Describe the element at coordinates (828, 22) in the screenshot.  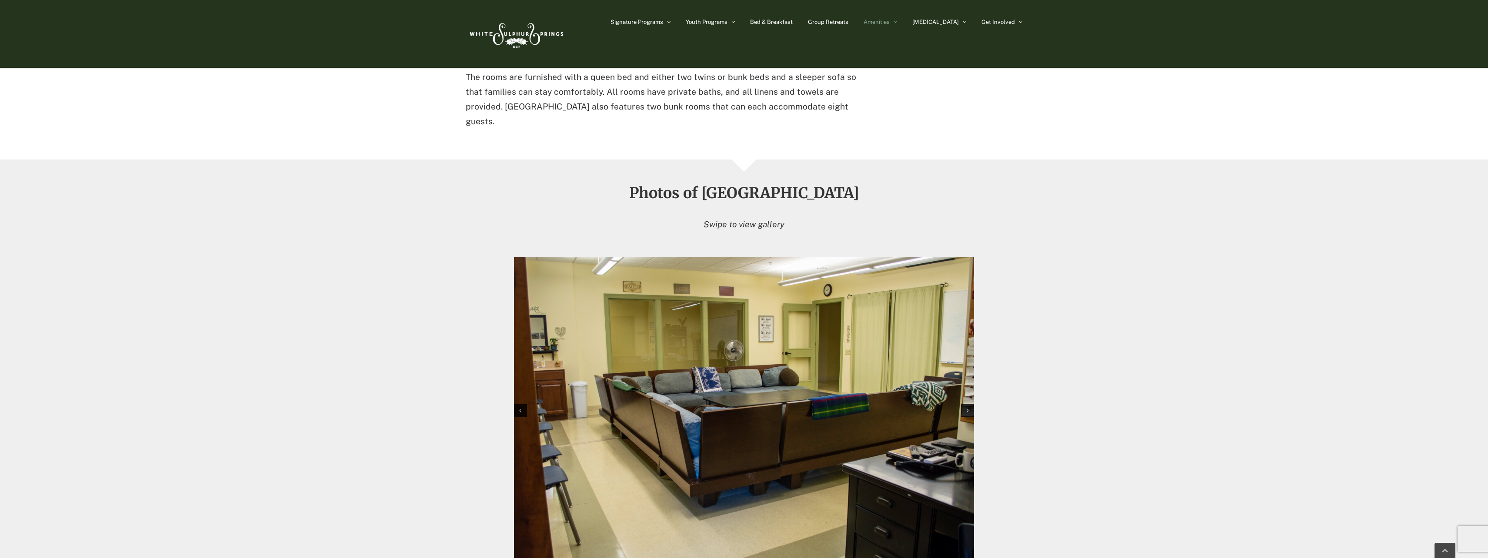
I see `span: Group Retreats` at that location.